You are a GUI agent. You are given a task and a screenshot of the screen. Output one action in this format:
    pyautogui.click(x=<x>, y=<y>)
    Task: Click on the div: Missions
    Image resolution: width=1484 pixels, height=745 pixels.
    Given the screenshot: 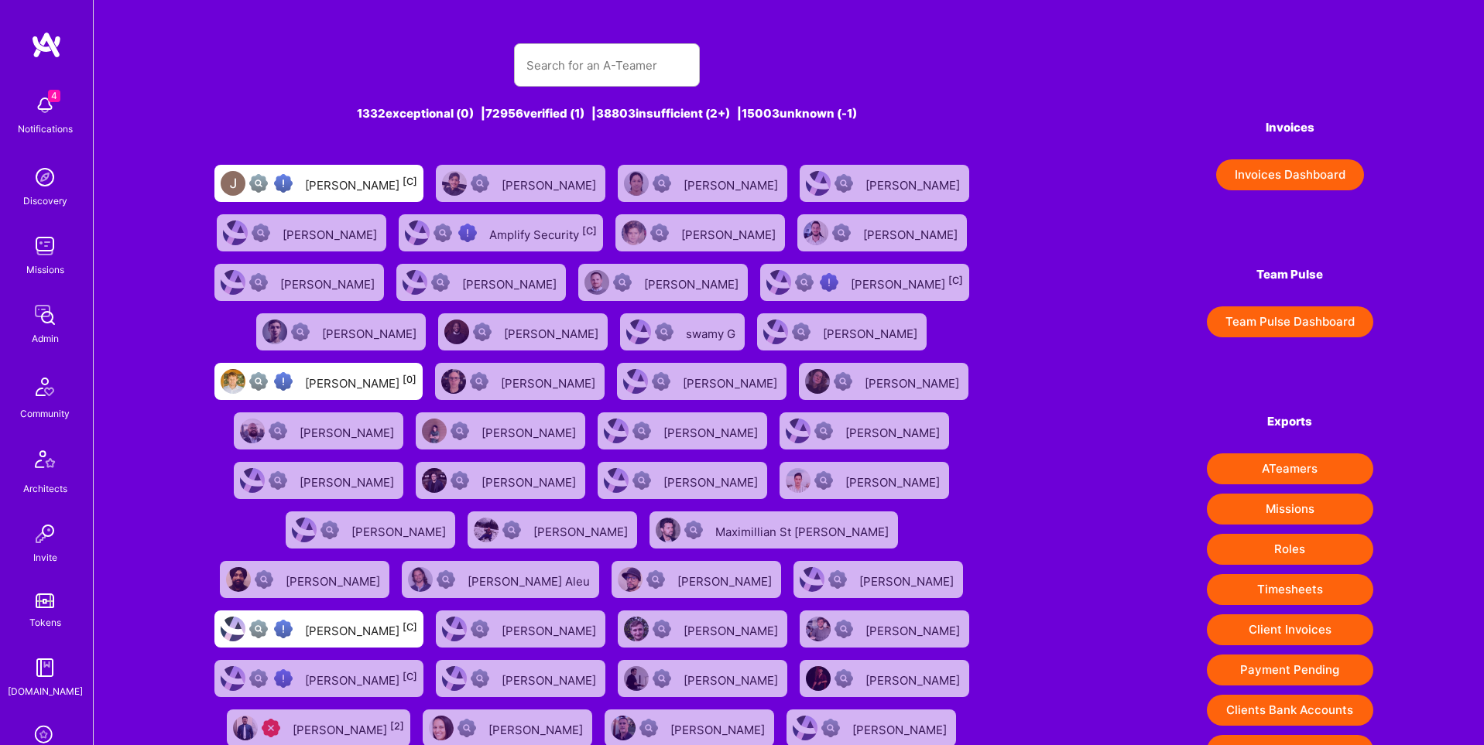 What is the action you would take?
    pyautogui.click(x=45, y=269)
    